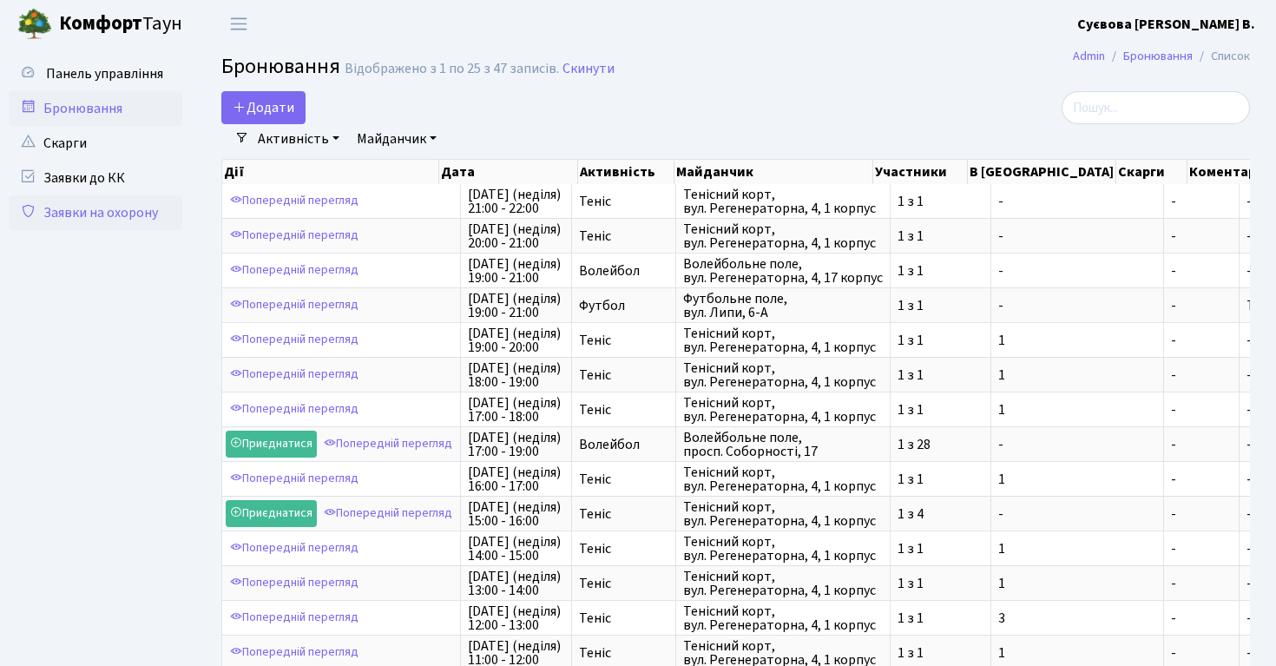  What do you see at coordinates (940, 445) in the screenshot?
I see `span: 1 з 28` at bounding box center [940, 445].